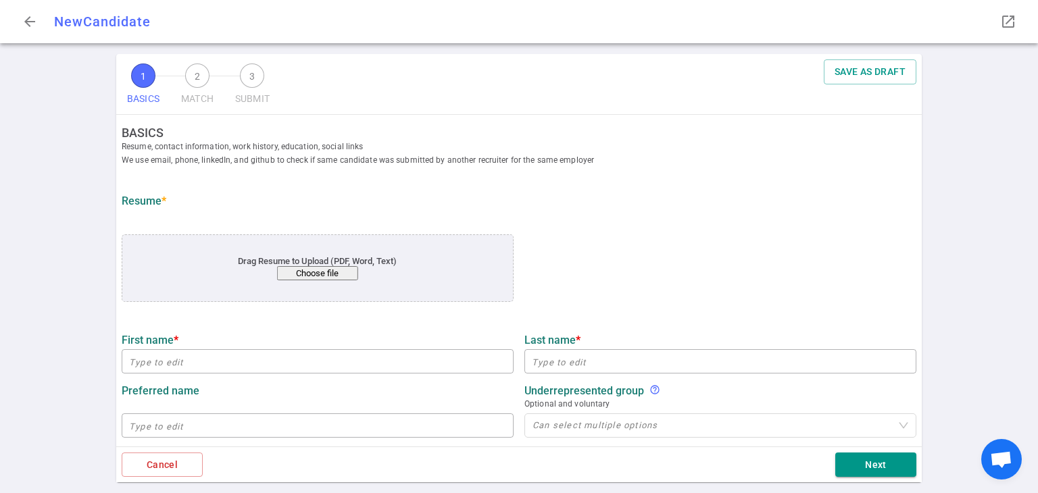  I want to click on strong: Preferred name, so click(160, 391).